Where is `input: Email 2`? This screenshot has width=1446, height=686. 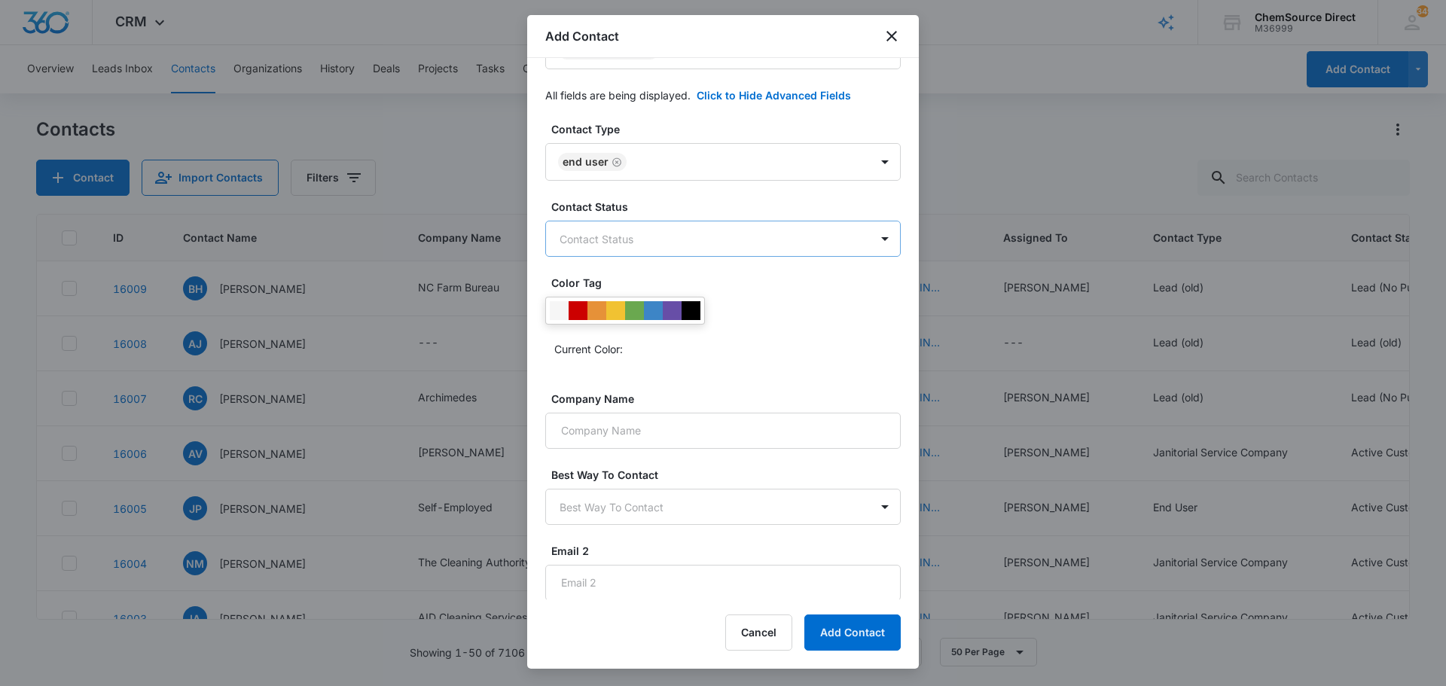
input: Email 2 is located at coordinates (723, 583).